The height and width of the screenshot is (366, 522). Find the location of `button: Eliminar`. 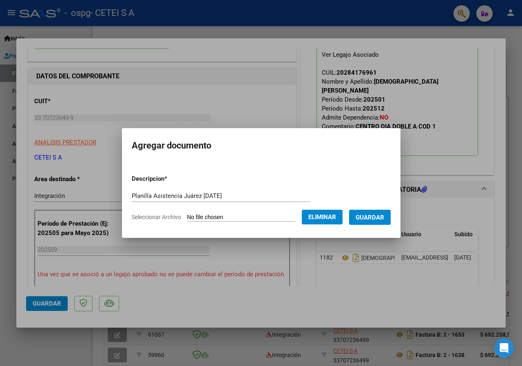

button: Eliminar is located at coordinates (322, 217).